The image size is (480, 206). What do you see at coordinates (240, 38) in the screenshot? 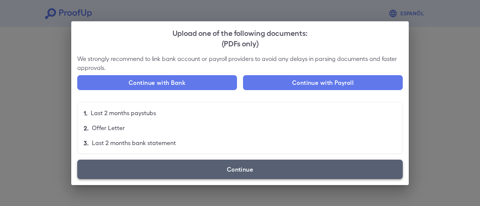
I see `h2: Upload one of the following documents:` at bounding box center [240, 38].